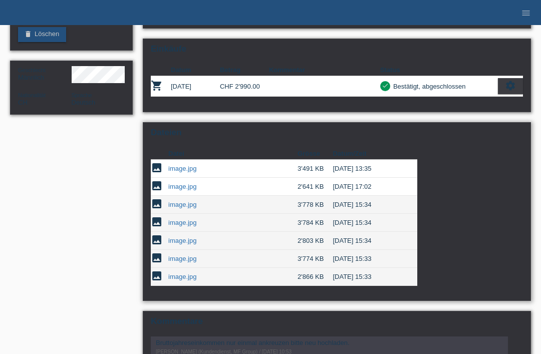 This screenshot has width=541, height=354. Describe the element at coordinates (337, 52) in the screenshot. I see `h2: Einkäufe` at that location.